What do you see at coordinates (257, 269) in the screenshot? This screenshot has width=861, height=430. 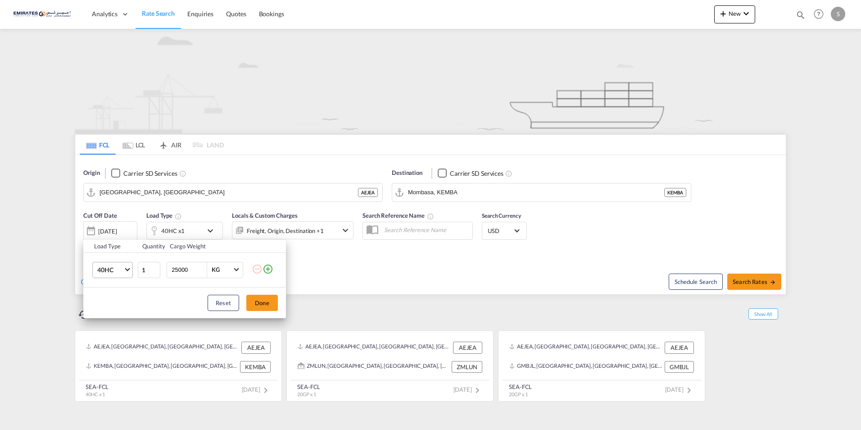 I see `md-icon: icon-minus-circle-outline` at bounding box center [257, 269].